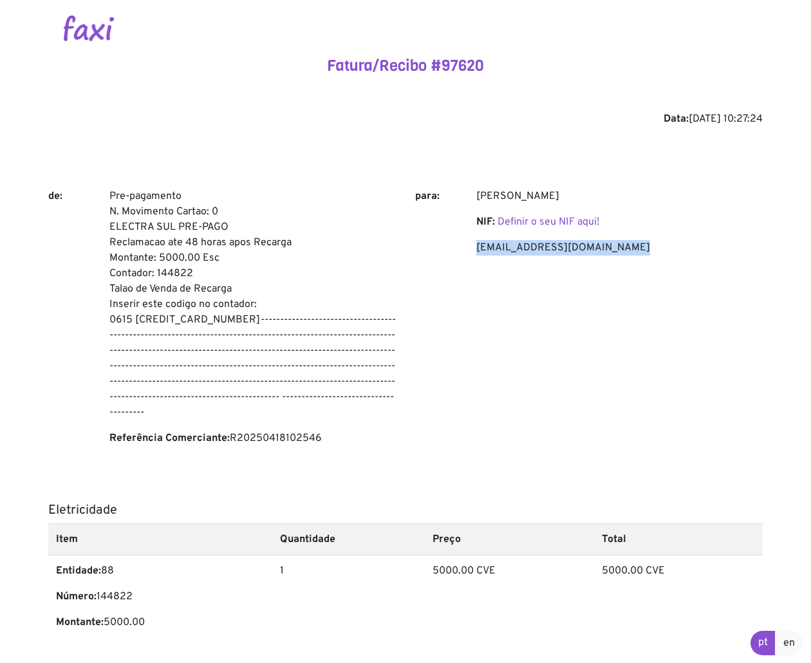 Image resolution: width=811 pixels, height=663 pixels. Describe the element at coordinates (160, 571) in the screenshot. I see `p: 88` at that location.